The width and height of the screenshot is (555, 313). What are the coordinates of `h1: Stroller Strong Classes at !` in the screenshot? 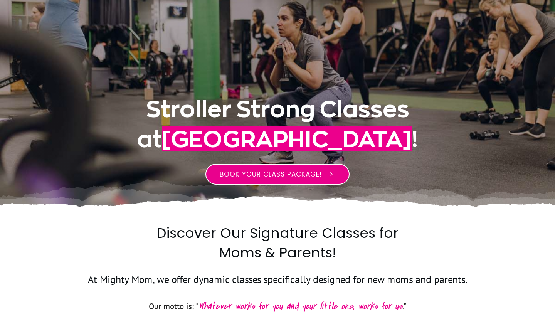 It's located at (277, 129).